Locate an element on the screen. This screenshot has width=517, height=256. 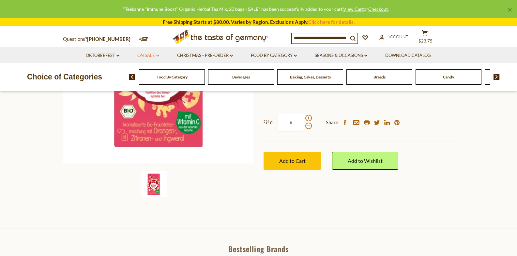
a: Candy is located at coordinates (449, 77).